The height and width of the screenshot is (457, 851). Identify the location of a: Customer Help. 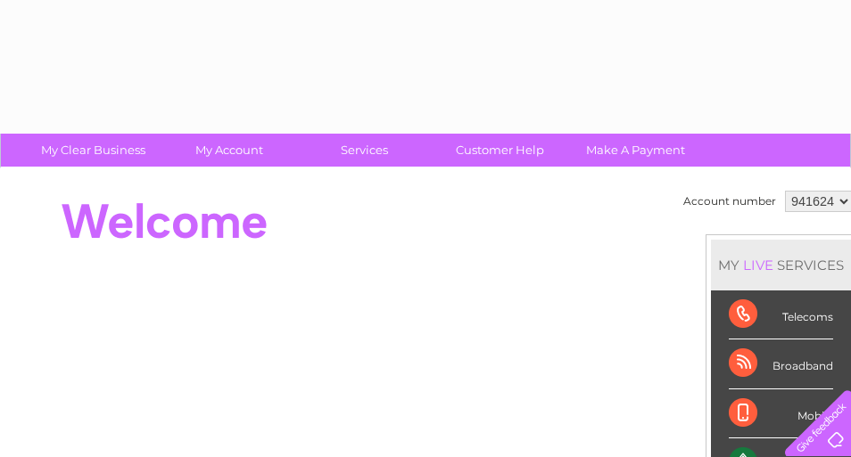
(499, 150).